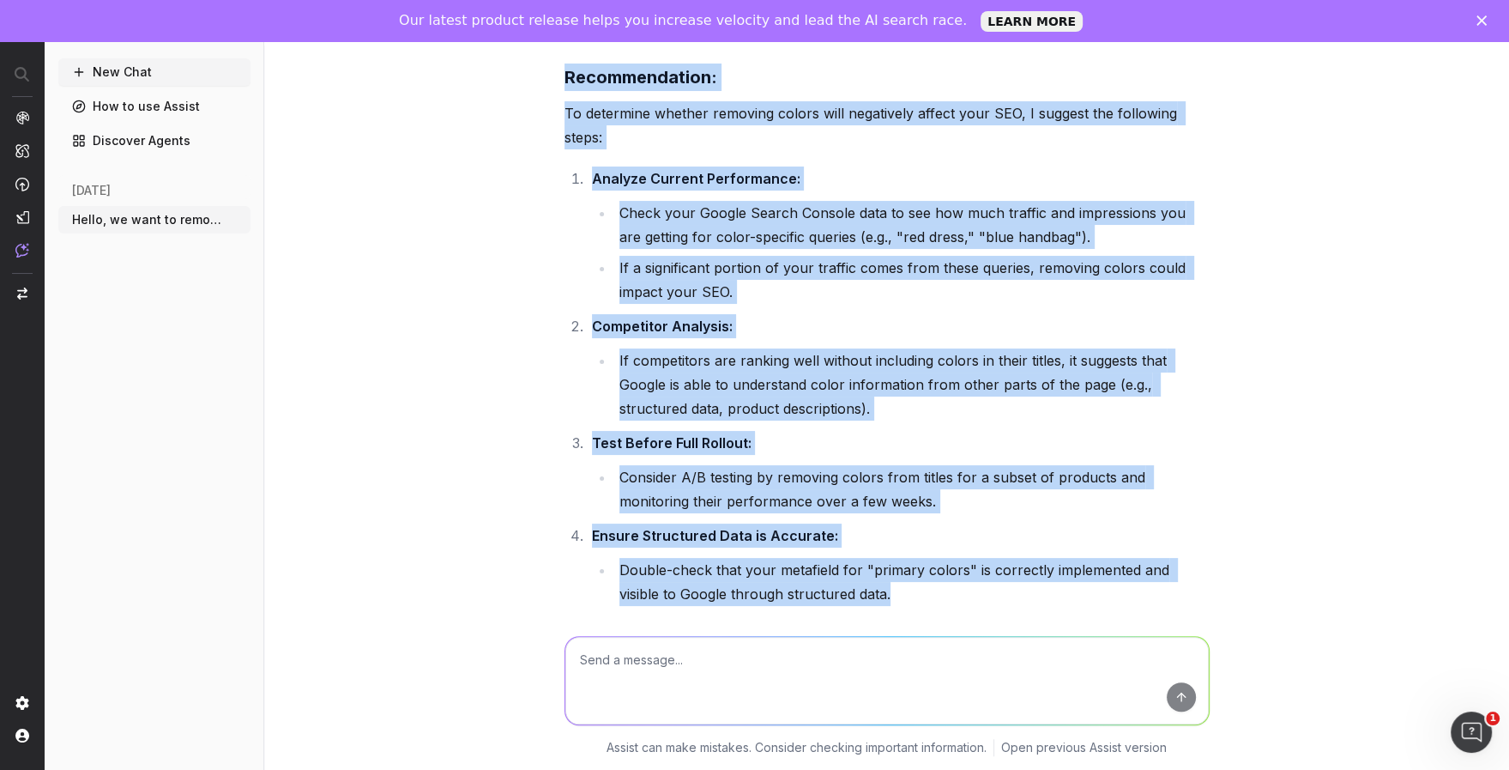 The width and height of the screenshot is (1509, 770). Describe the element at coordinates (1031, 21) in the screenshot. I see `a: LEARN MORE` at that location.